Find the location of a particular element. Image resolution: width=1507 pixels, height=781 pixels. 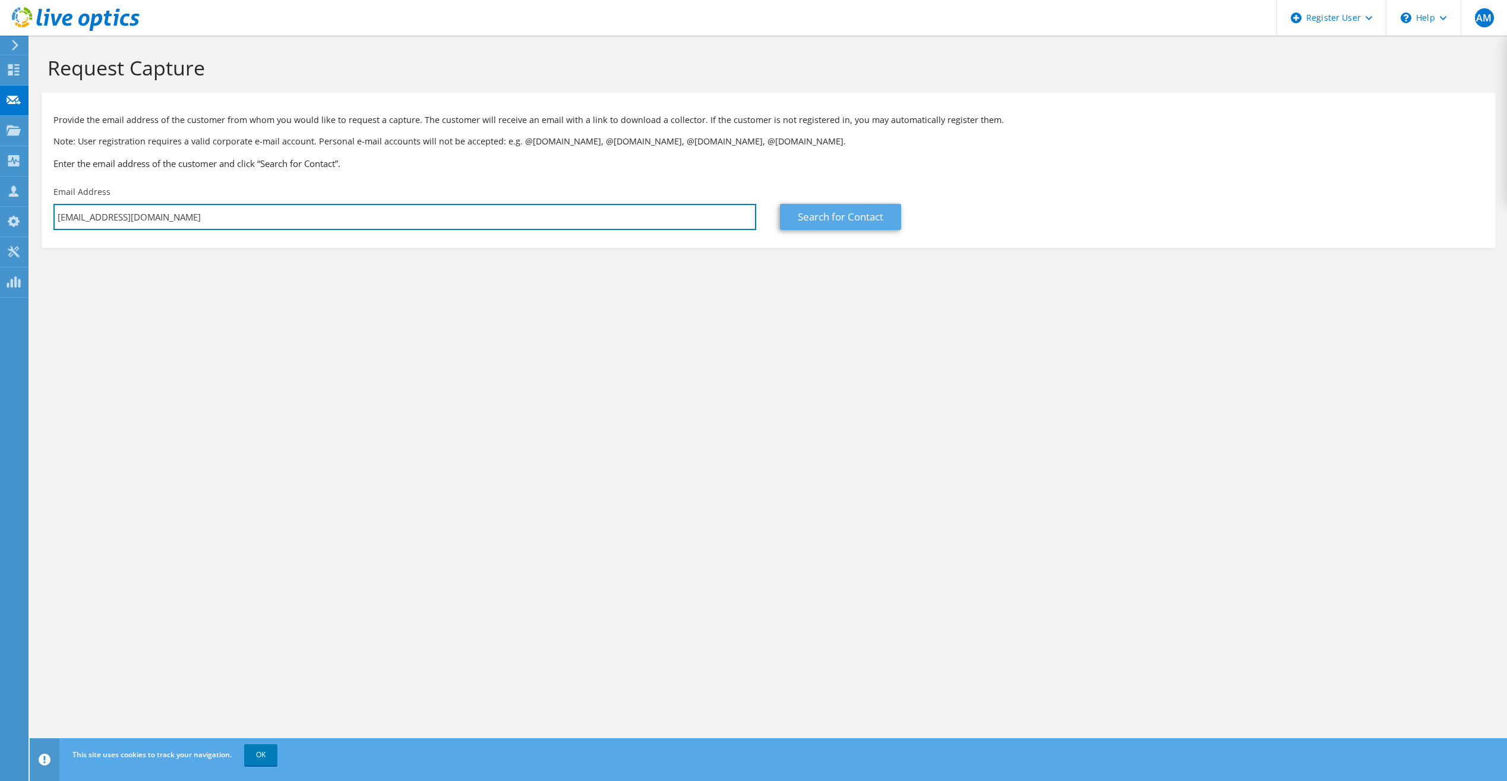

label: Email Address is located at coordinates (82, 192).